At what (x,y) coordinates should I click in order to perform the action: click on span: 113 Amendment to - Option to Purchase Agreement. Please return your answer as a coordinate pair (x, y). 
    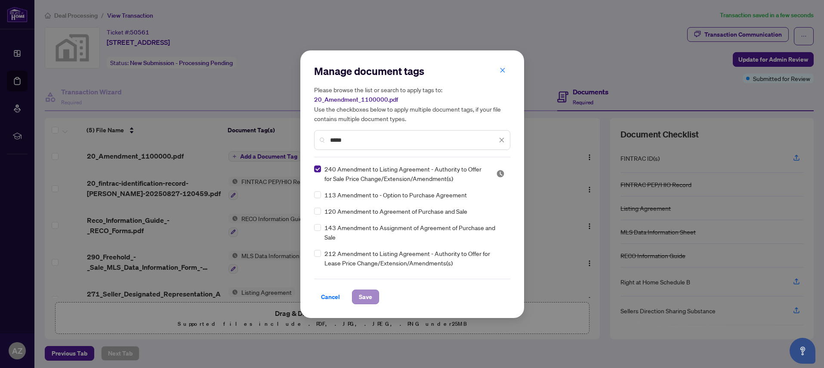
    Looking at the image, I should click on (396, 195).